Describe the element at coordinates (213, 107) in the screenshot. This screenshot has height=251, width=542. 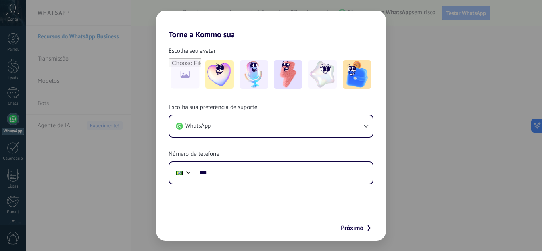
I see `span: Escolha sua preferência de suporte` at that location.